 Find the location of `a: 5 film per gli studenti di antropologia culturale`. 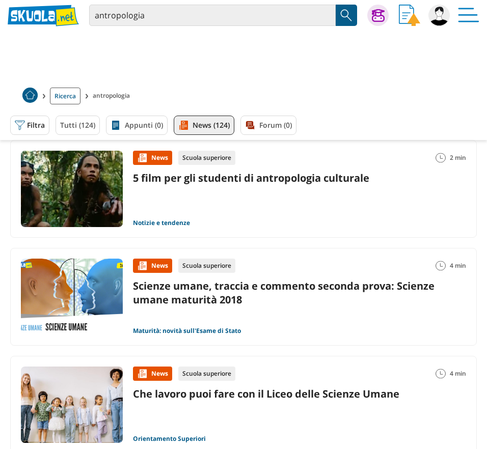

a: 5 film per gli studenti di antropologia culturale is located at coordinates (251, 178).